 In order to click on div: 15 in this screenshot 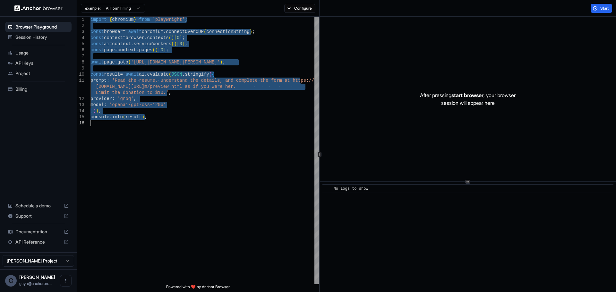, I will do `click(81, 117)`.